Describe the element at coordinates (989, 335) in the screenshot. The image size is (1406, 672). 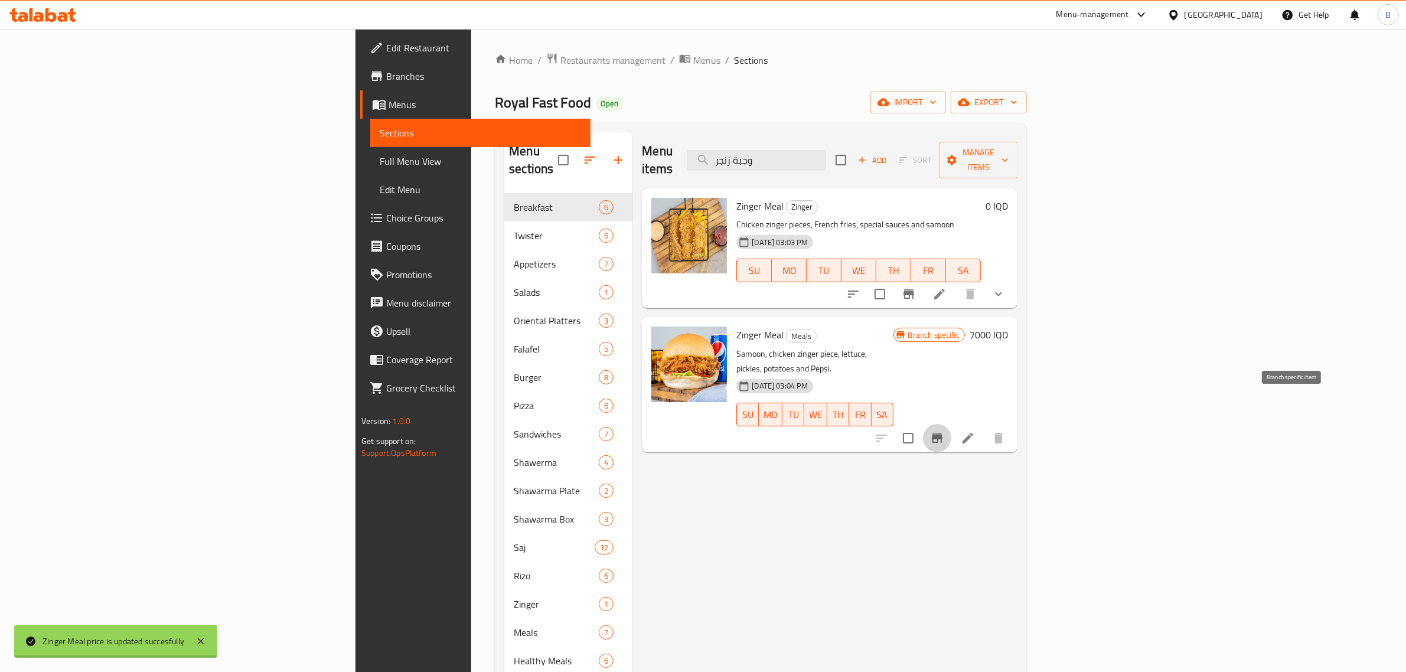
I see `h6: 7000 IQD` at that location.